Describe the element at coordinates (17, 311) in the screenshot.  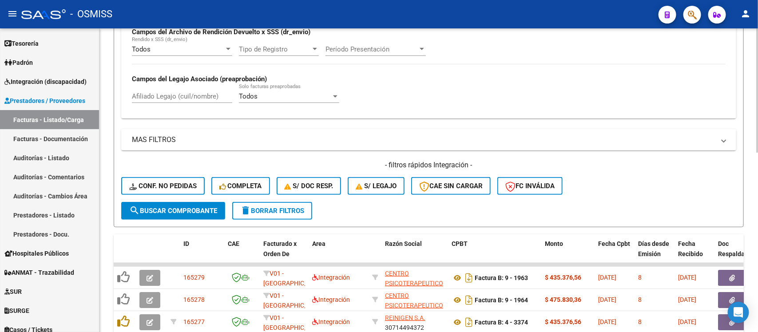
I see `span: SURGE` at that location.